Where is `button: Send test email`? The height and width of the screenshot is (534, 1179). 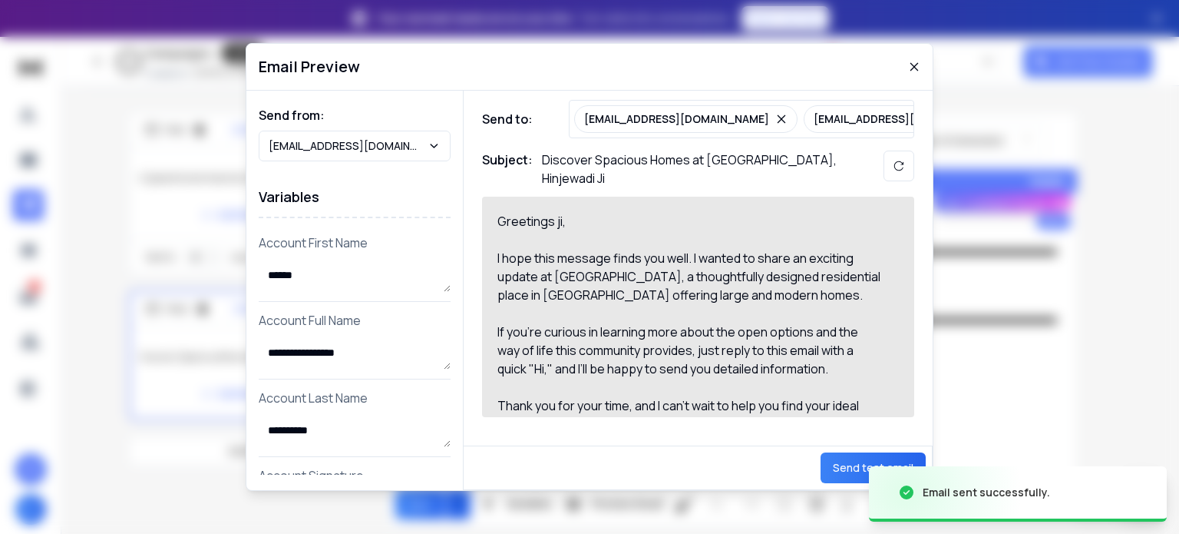
button: Send test email is located at coordinates (873, 468).